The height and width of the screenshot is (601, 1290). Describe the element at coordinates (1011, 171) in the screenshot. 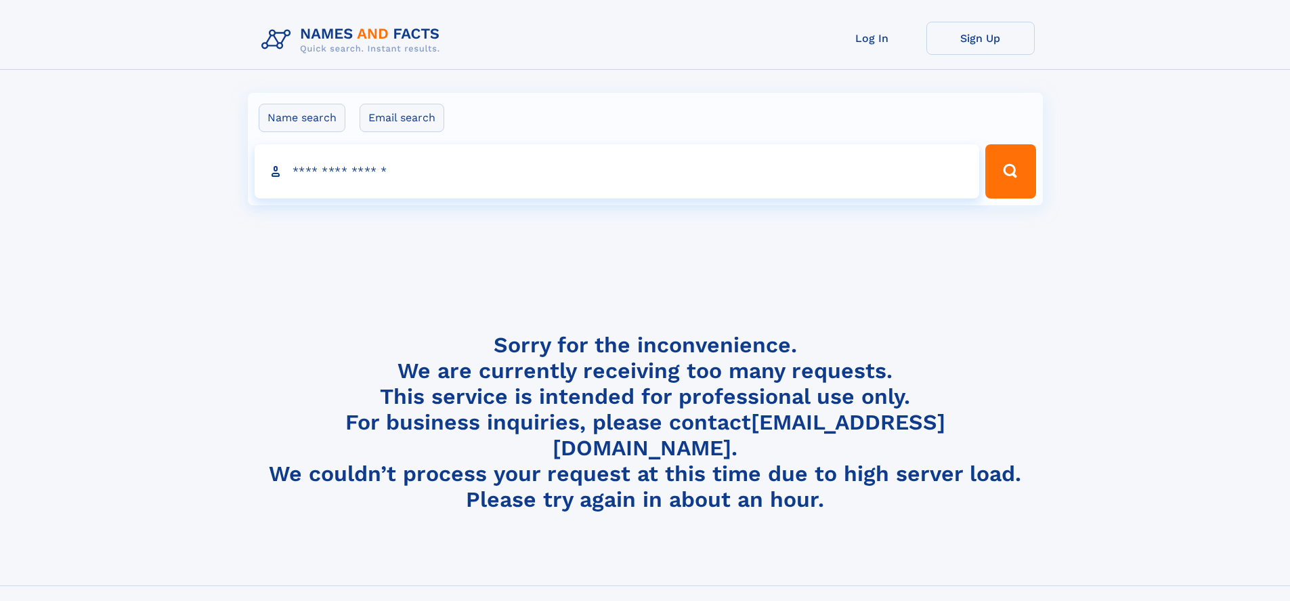

I see `button: Search Button` at that location.